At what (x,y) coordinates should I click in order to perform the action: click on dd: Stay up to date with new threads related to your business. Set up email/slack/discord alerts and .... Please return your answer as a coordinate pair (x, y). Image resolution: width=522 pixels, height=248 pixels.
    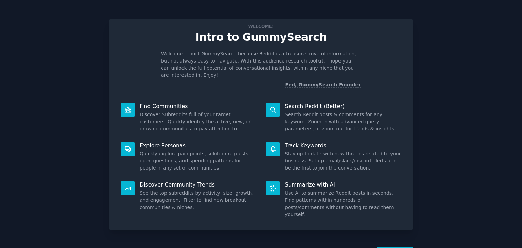
    Looking at the image, I should click on (343, 161).